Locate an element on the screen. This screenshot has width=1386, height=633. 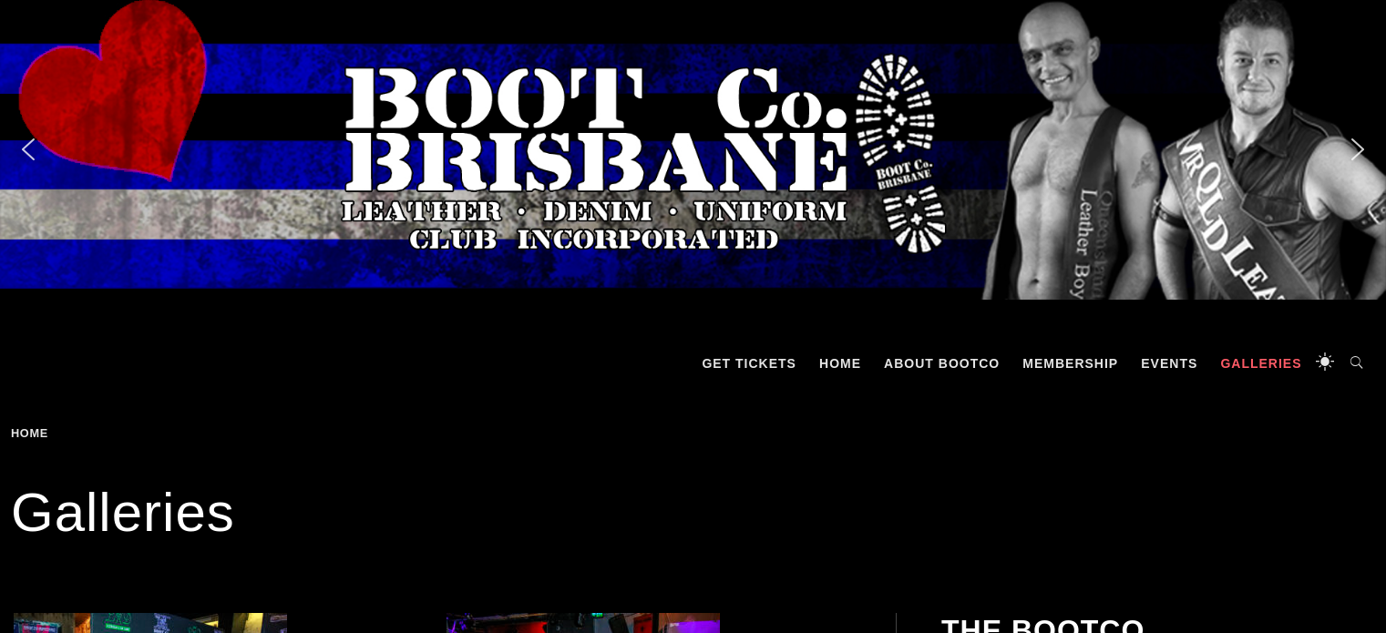
div: next arrow is located at coordinates (1358, 149).